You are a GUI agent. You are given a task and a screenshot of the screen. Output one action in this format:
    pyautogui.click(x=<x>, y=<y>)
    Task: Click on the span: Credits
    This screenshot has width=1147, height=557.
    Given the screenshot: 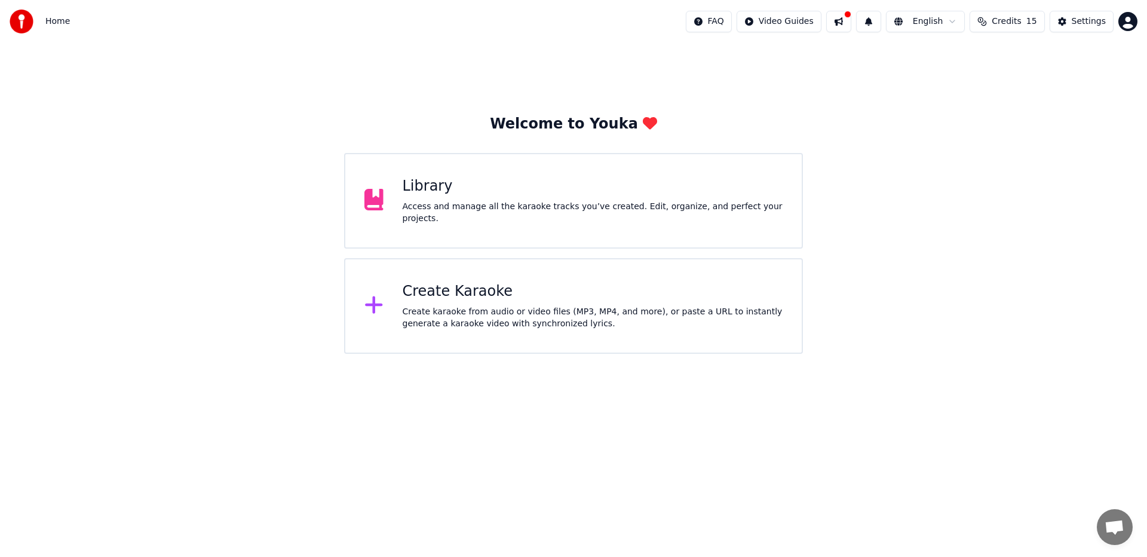 What is the action you would take?
    pyautogui.click(x=1006, y=22)
    